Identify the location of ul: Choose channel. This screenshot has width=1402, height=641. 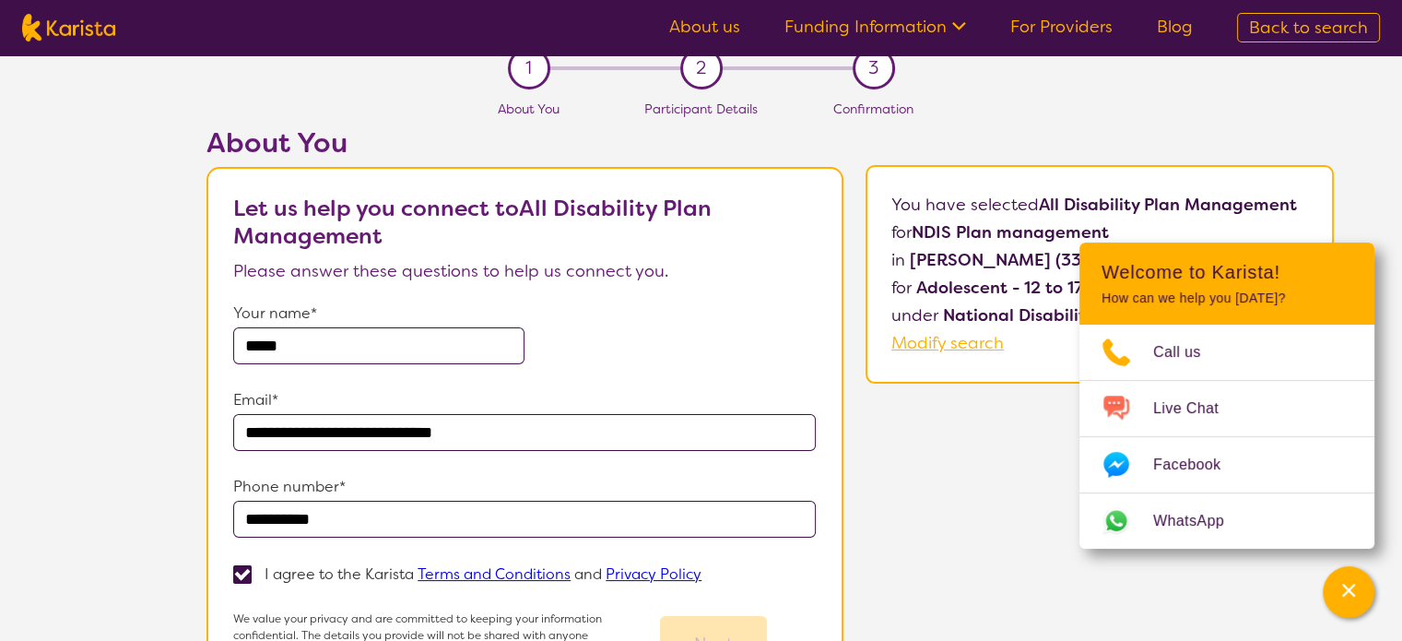
(1227, 436).